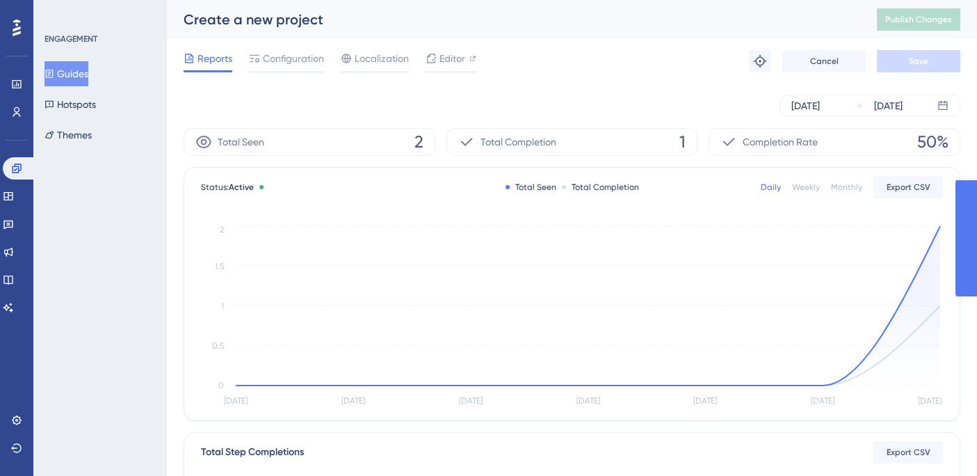  What do you see at coordinates (518, 142) in the screenshot?
I see `span: Total Completion` at bounding box center [518, 142].